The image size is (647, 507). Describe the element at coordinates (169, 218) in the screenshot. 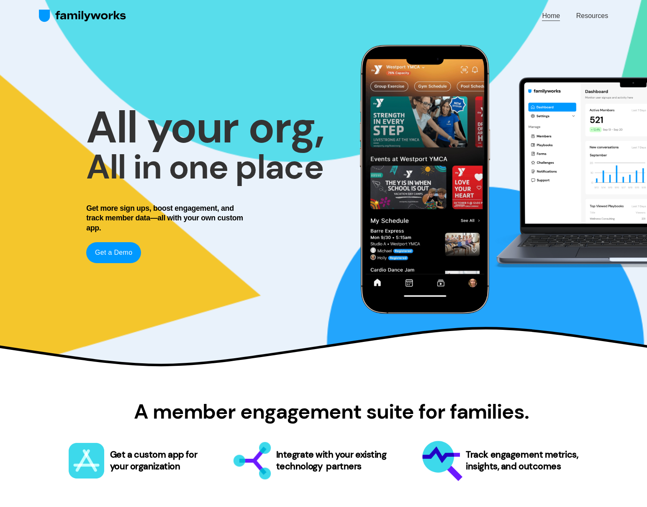

I see `h4: Get more sign ups, boost engagement, and track member data—all with your own custom app.` at that location.